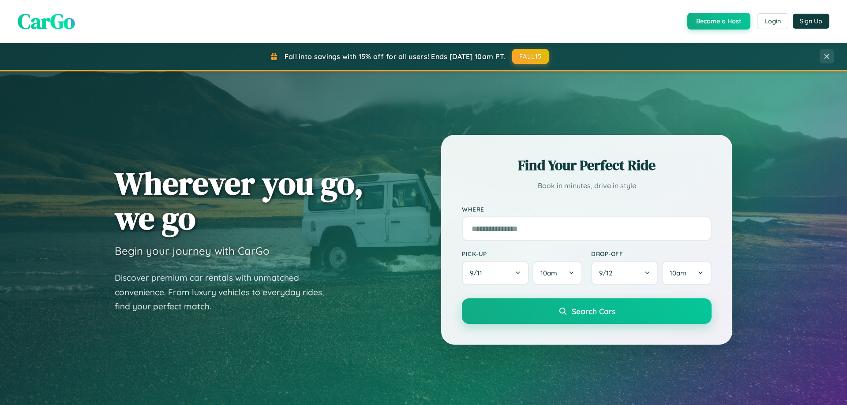 This screenshot has width=847, height=405. What do you see at coordinates (593, 311) in the screenshot?
I see `span: Search Cars` at bounding box center [593, 311].